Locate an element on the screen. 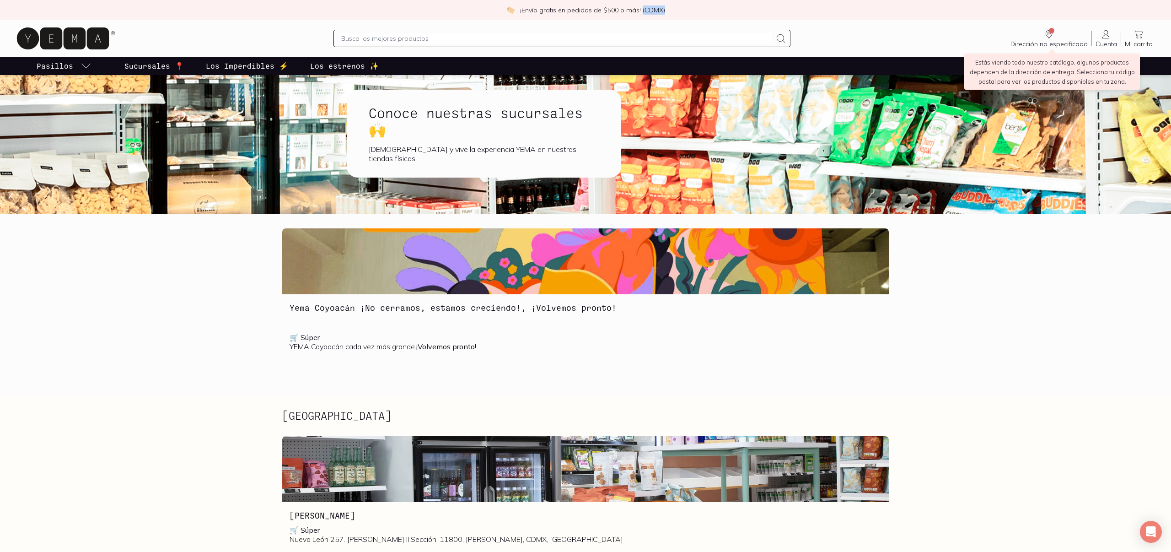  img: Yema Coyoacán ¡No cerramos, estamos creciendo!, ¡Volvemos pronto! is located at coordinates (586, 261).